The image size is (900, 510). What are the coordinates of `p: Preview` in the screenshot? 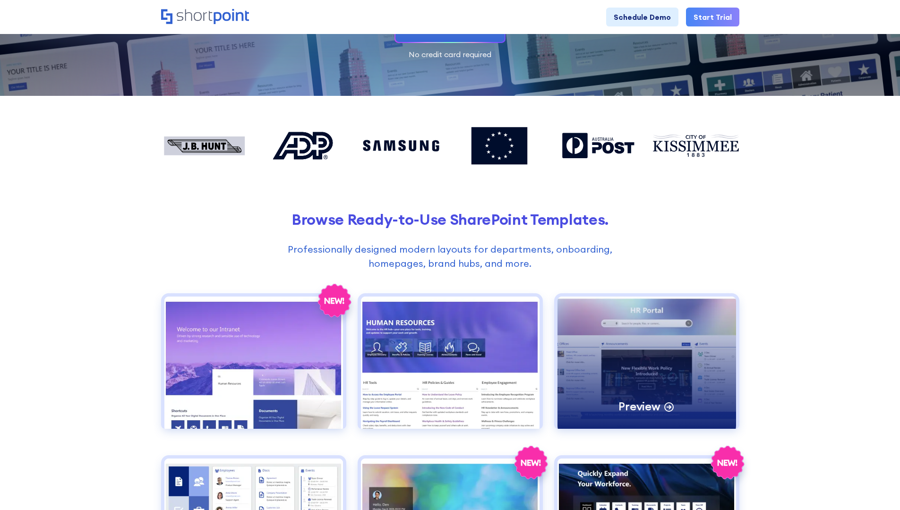 It's located at (639, 406).